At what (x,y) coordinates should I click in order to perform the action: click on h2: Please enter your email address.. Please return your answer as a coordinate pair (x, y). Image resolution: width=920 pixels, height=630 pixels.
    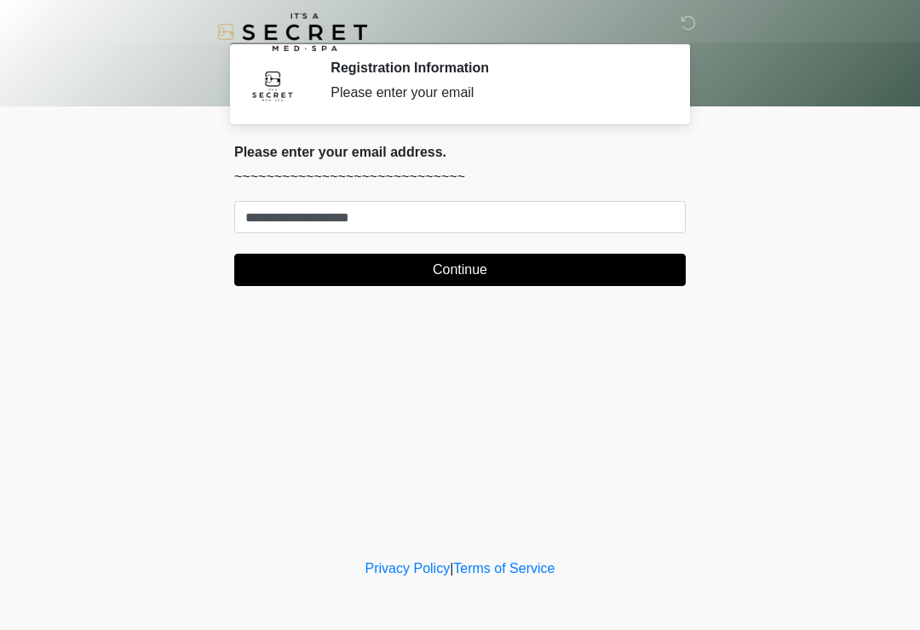
    Looking at the image, I should click on (460, 152).